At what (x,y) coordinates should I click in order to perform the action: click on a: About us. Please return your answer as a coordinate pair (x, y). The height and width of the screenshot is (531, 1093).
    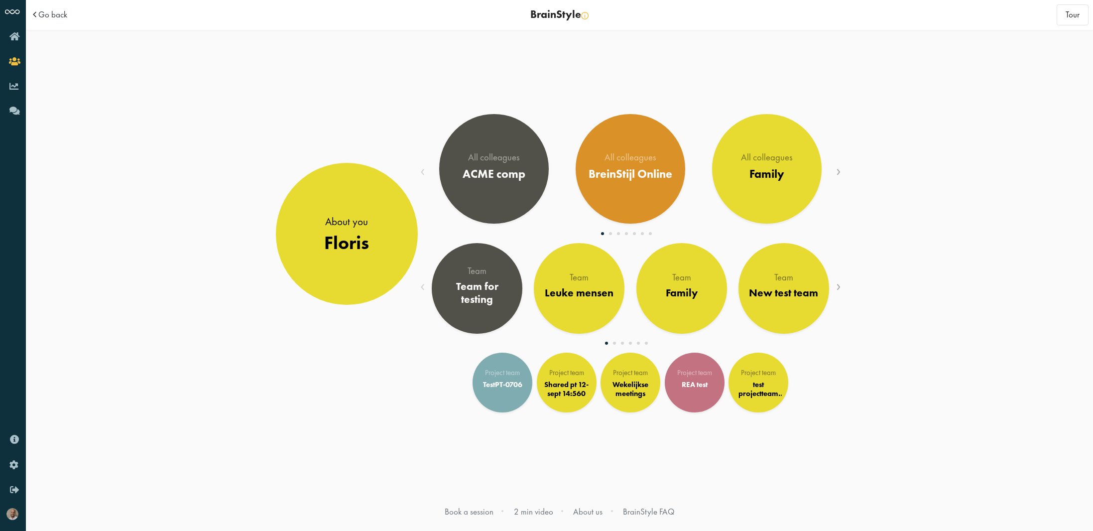
    Looking at the image, I should click on (588, 512).